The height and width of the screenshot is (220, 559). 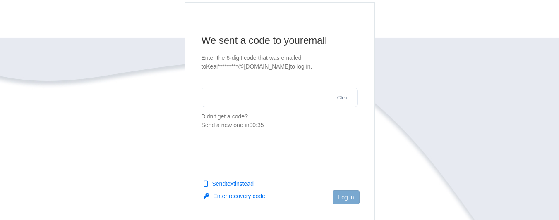 I want to click on button: Log in, so click(x=346, y=198).